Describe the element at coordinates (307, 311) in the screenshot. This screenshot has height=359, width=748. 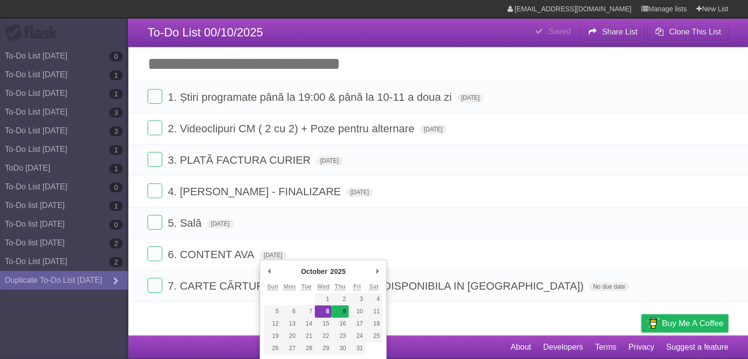
I see `button: 7` at that location.